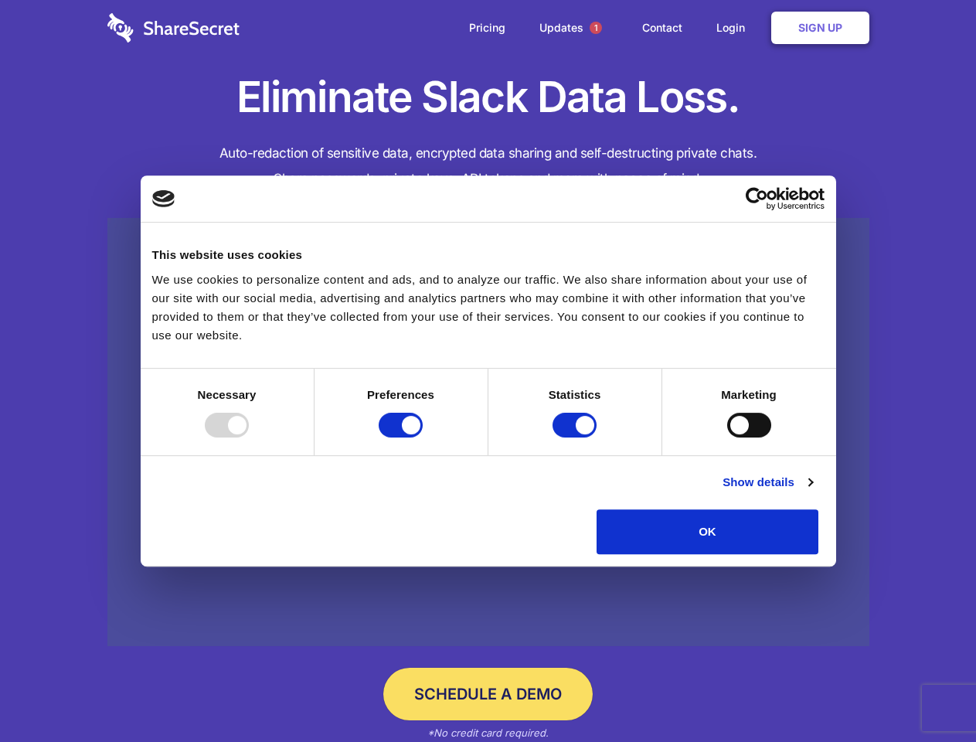 The height and width of the screenshot is (742, 976). I want to click on em: *No credit card required., so click(488, 733).